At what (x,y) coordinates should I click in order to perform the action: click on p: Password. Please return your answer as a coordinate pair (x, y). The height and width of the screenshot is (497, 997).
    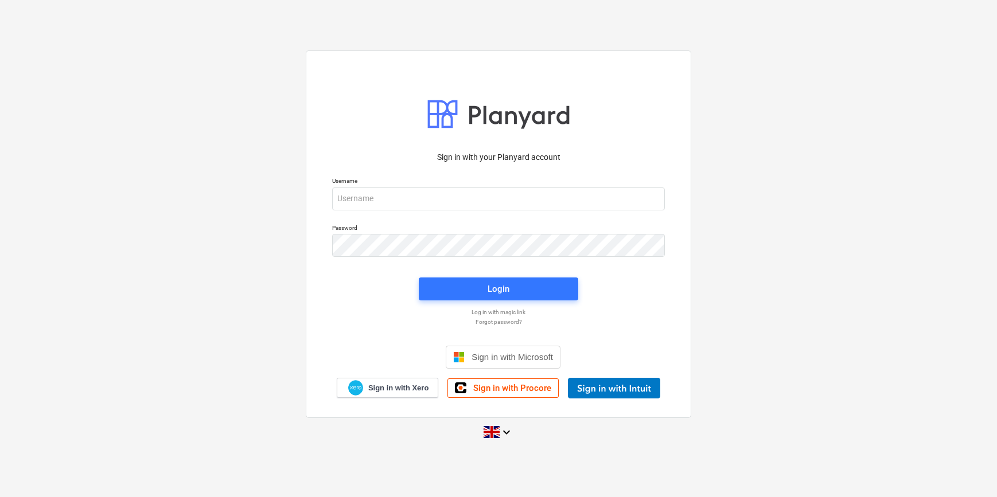
    Looking at the image, I should click on (499, 229).